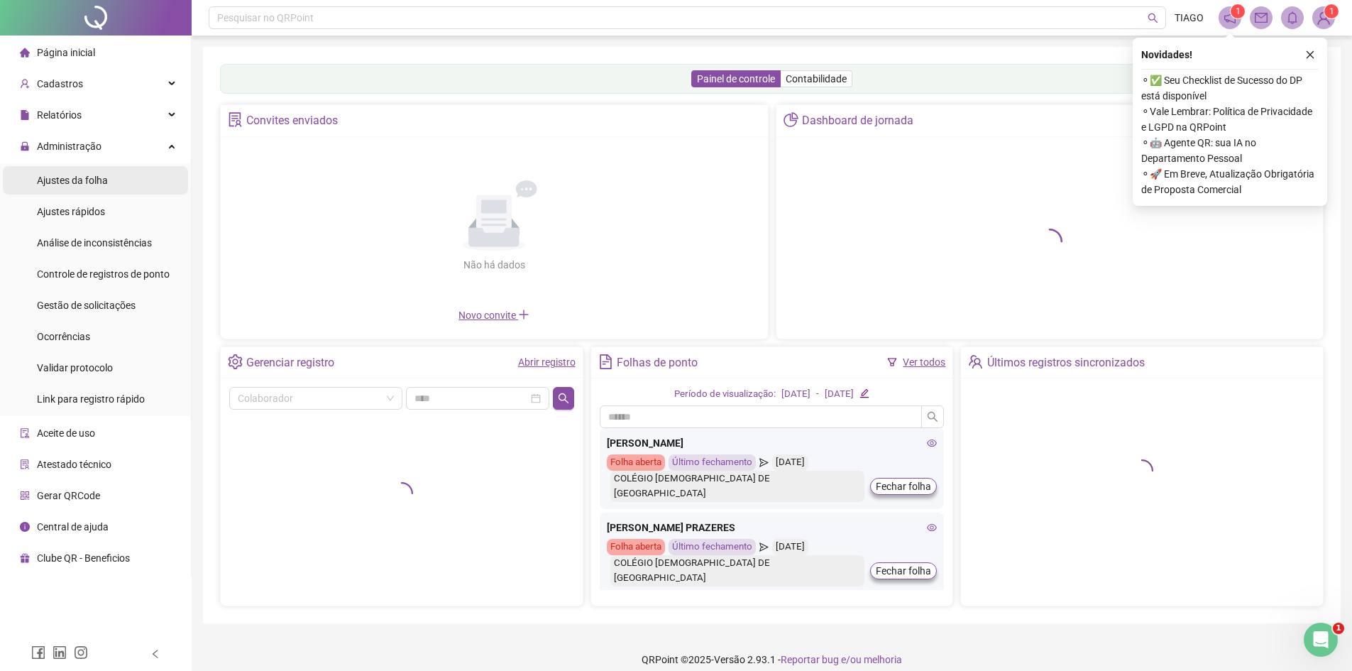  Describe the element at coordinates (657, 363) in the screenshot. I see `div: Folhas de ponto` at that location.